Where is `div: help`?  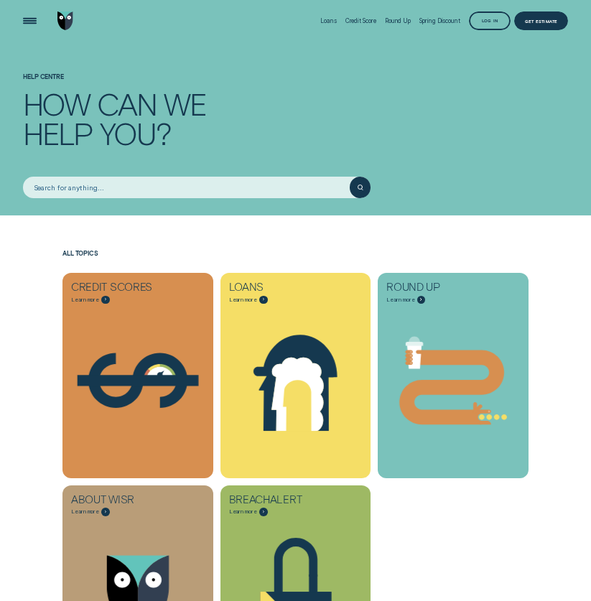 div: help is located at coordinates (57, 133).